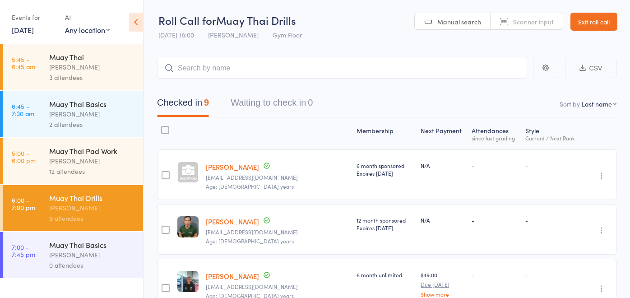 The height and width of the screenshot is (298, 630). Describe the element at coordinates (188, 281) in the screenshot. I see `img: image1719816894.png` at that location.